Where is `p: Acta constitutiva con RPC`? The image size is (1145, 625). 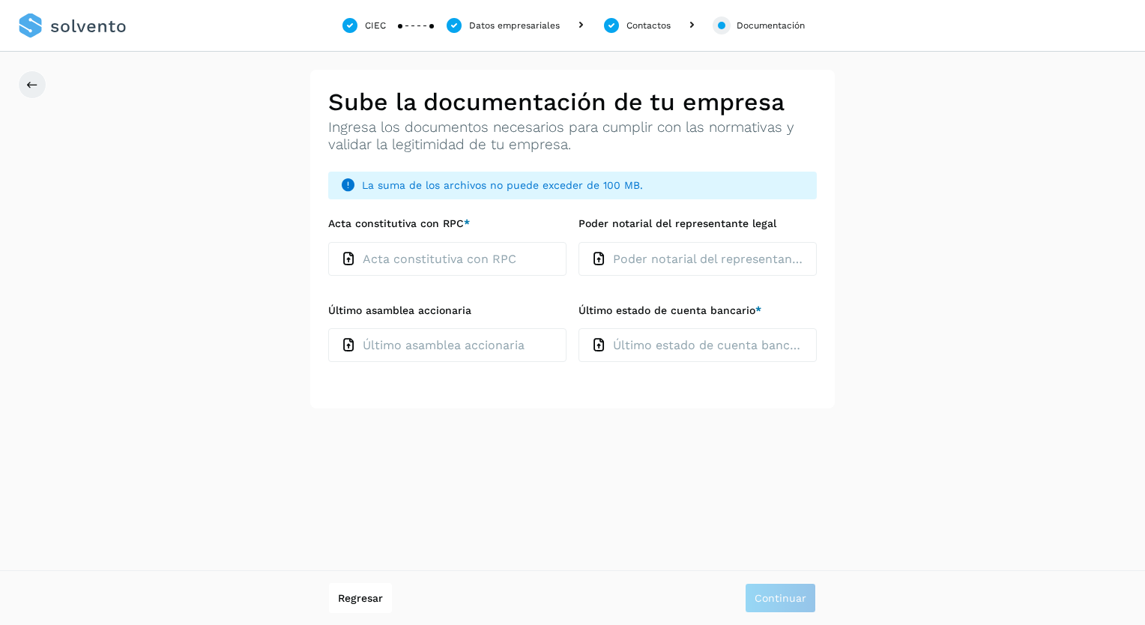 p: Acta constitutiva con RPC is located at coordinates (439, 259).